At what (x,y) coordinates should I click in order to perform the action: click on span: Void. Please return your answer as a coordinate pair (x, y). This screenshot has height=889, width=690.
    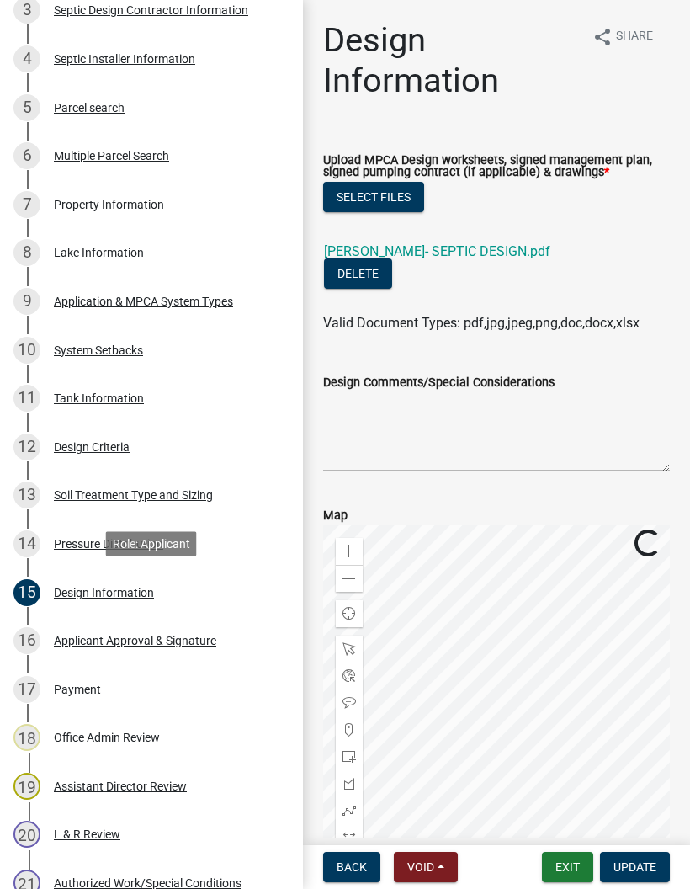
    Looking at the image, I should click on (421, 867).